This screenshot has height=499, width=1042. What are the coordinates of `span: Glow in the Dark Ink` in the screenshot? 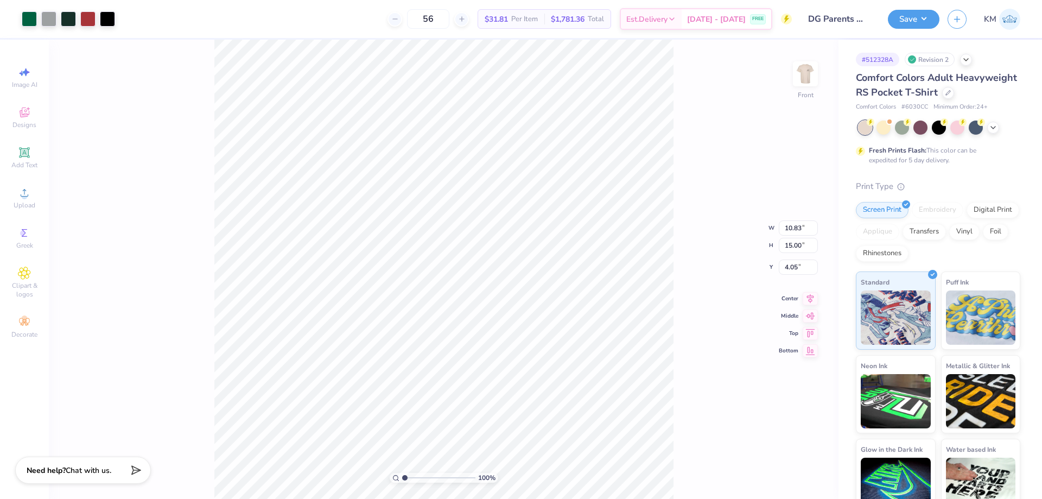 It's located at (891, 449).